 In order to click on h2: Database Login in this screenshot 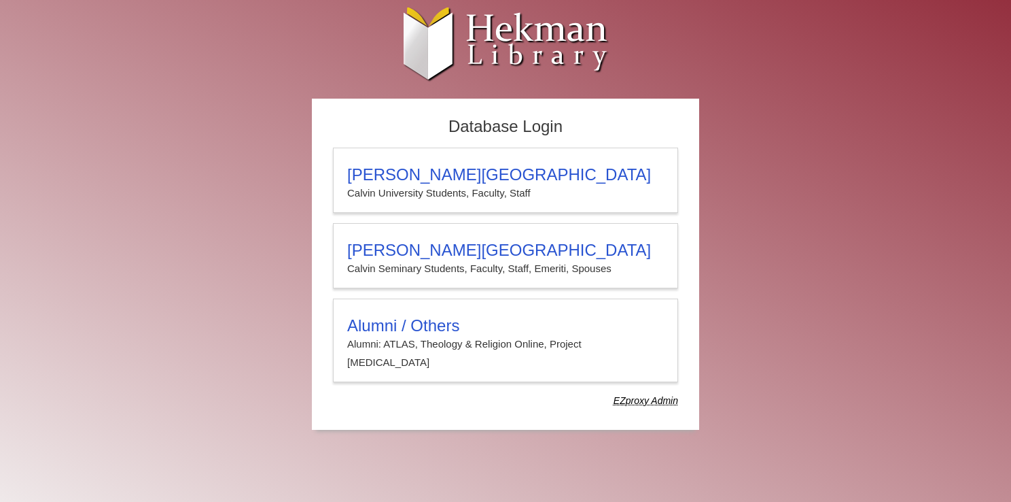, I will do `click(506, 126)`.